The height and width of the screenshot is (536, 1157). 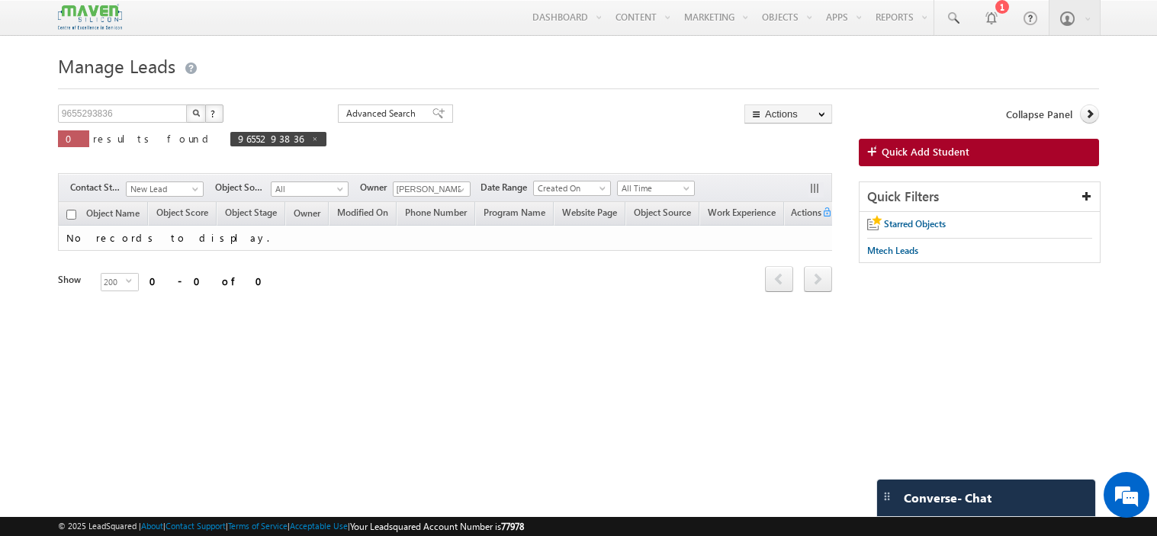 What do you see at coordinates (436, 212) in the screenshot?
I see `span: Phone Number` at bounding box center [436, 212].